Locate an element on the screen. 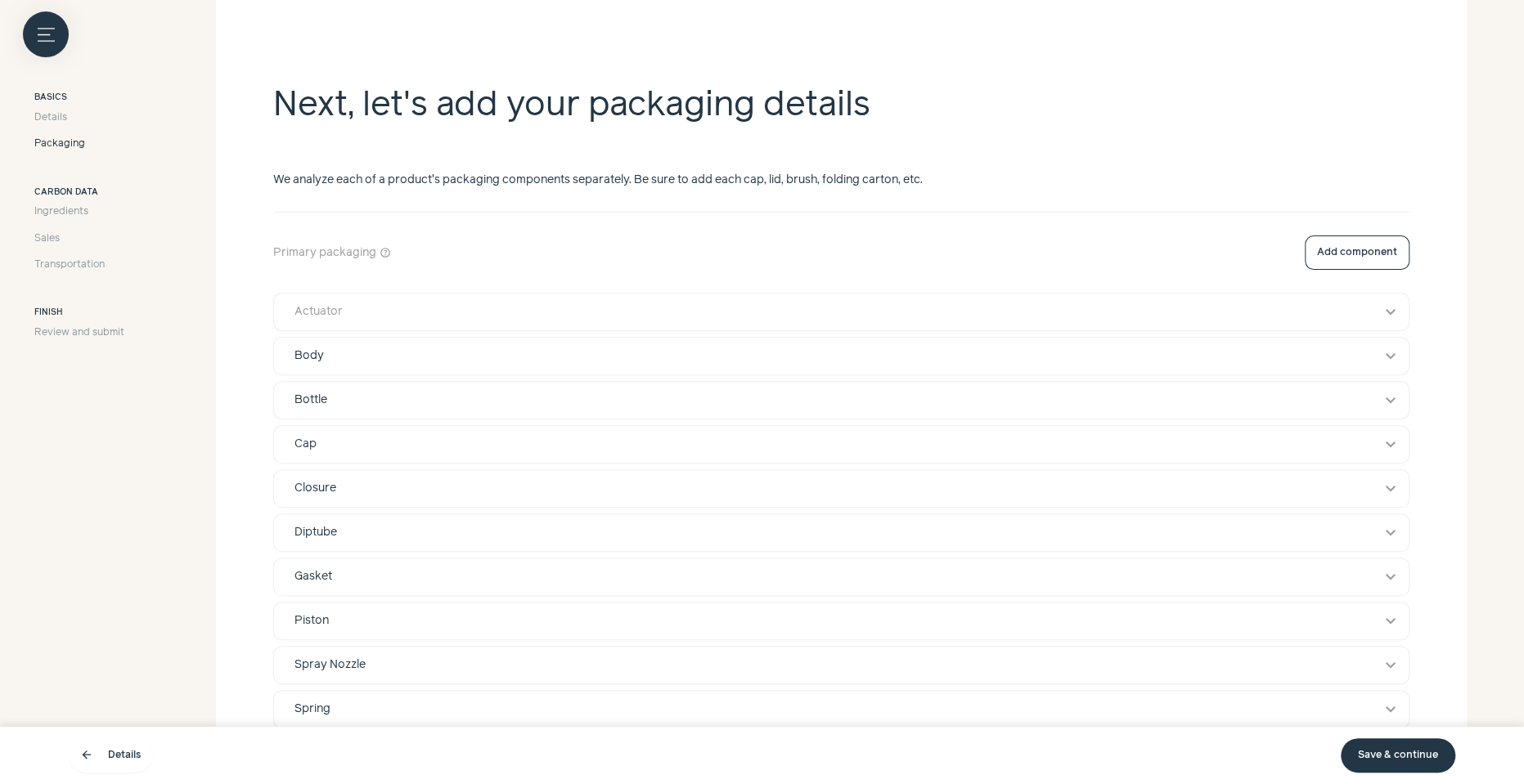 The width and height of the screenshot is (1524, 784). span: arrow_back is located at coordinates (87, 755).